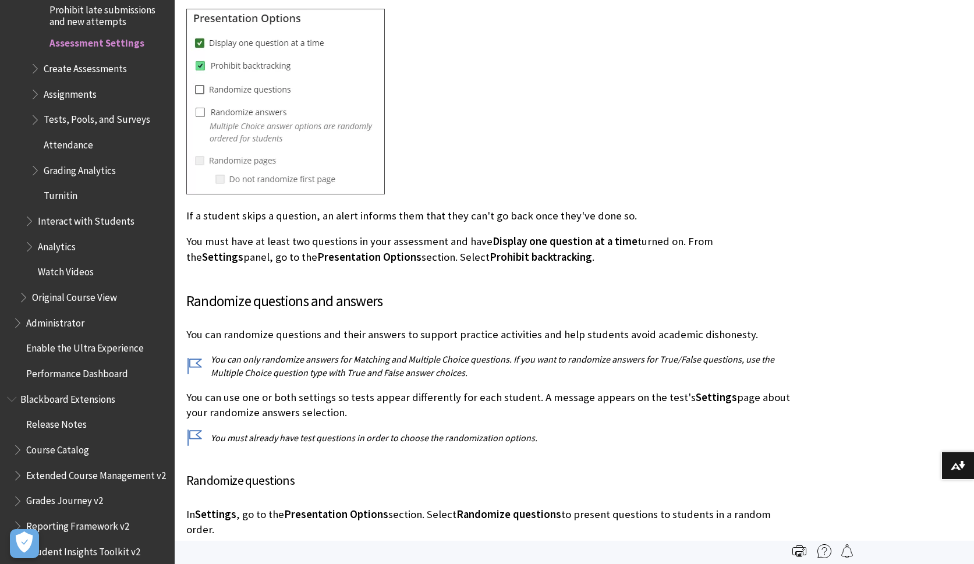  Describe the element at coordinates (96, 473) in the screenshot. I see `span: Extended Course Management v2` at that location.